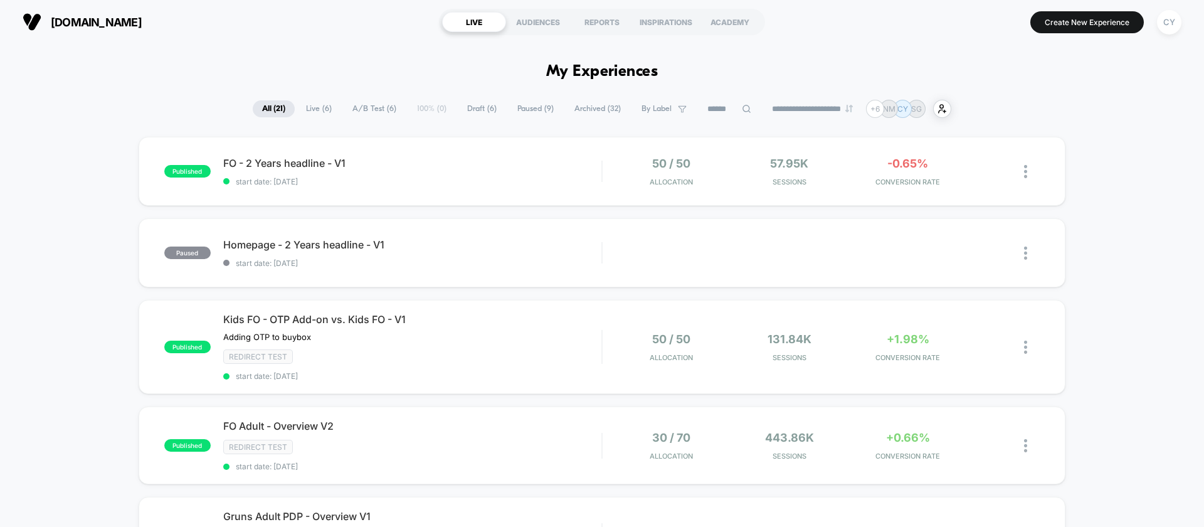 This screenshot has height=527, width=1204. What do you see at coordinates (671, 437) in the screenshot?
I see `span: 30 / 70` at bounding box center [671, 437].